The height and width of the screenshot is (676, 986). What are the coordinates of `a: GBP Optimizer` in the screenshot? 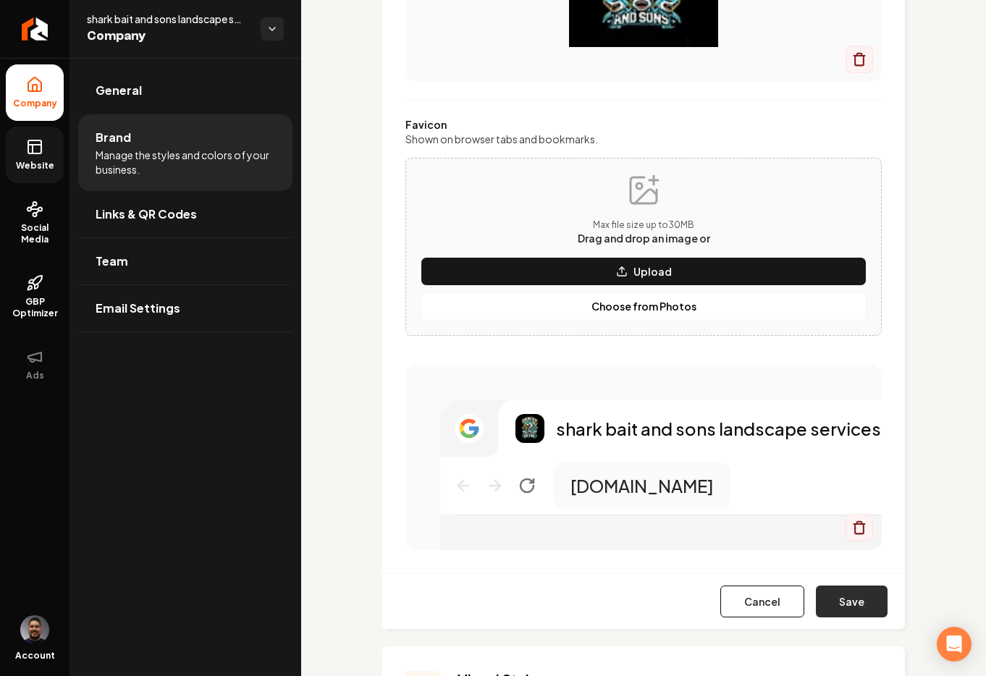 It's located at (35, 297).